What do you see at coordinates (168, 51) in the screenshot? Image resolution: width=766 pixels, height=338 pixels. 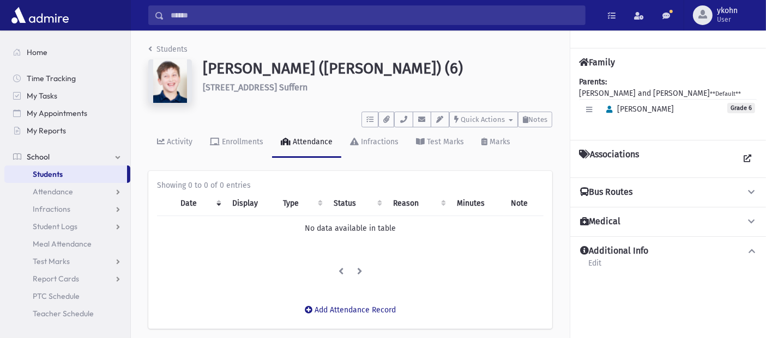 I see `nav: breadcrumb` at bounding box center [168, 51].